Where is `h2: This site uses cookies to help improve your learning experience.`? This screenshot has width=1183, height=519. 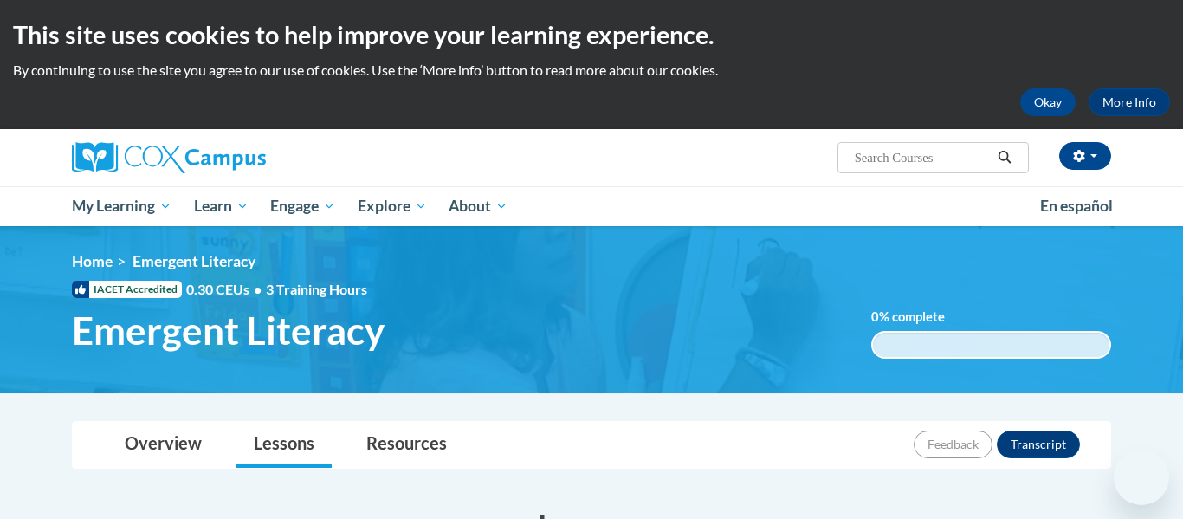 h2: This site uses cookies to help improve your learning experience. is located at coordinates (592, 35).